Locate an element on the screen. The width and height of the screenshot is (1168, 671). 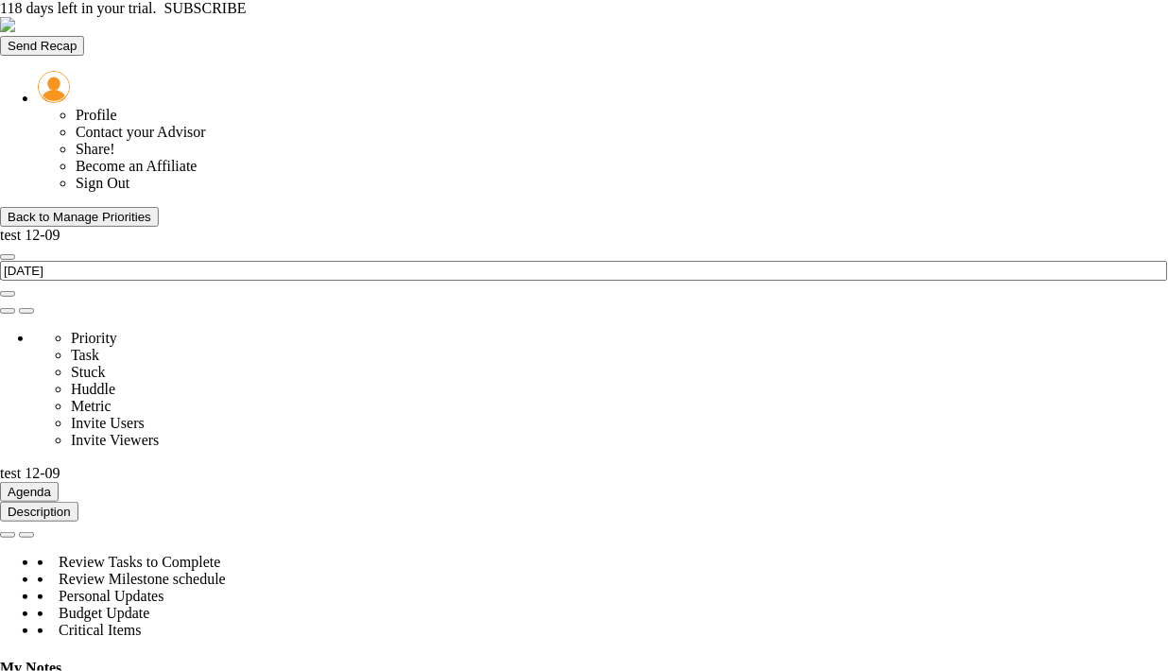
span: Invite Viewers is located at coordinates (114, 439).